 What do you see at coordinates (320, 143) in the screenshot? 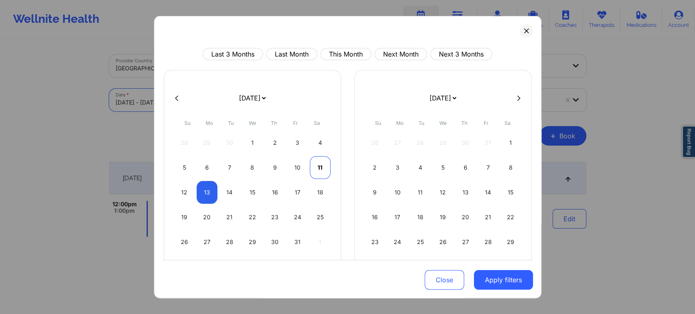
I see `div: Sat Oct 04 2025` at bounding box center [320, 143].